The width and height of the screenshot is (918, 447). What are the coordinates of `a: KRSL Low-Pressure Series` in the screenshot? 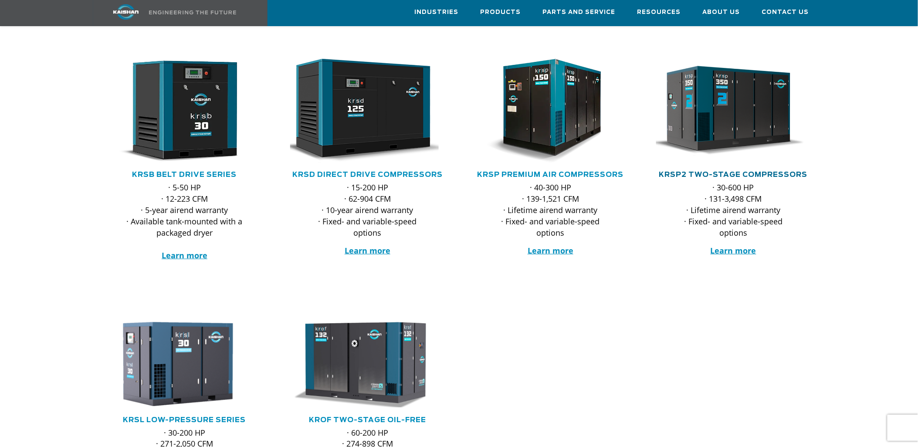 It's located at (185, 420).